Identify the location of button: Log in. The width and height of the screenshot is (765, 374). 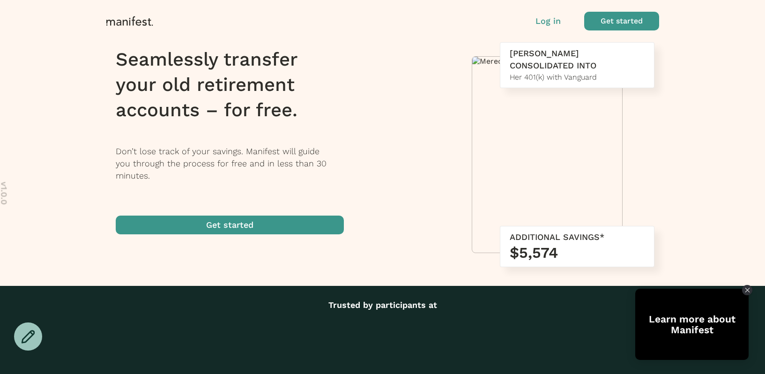
(548, 21).